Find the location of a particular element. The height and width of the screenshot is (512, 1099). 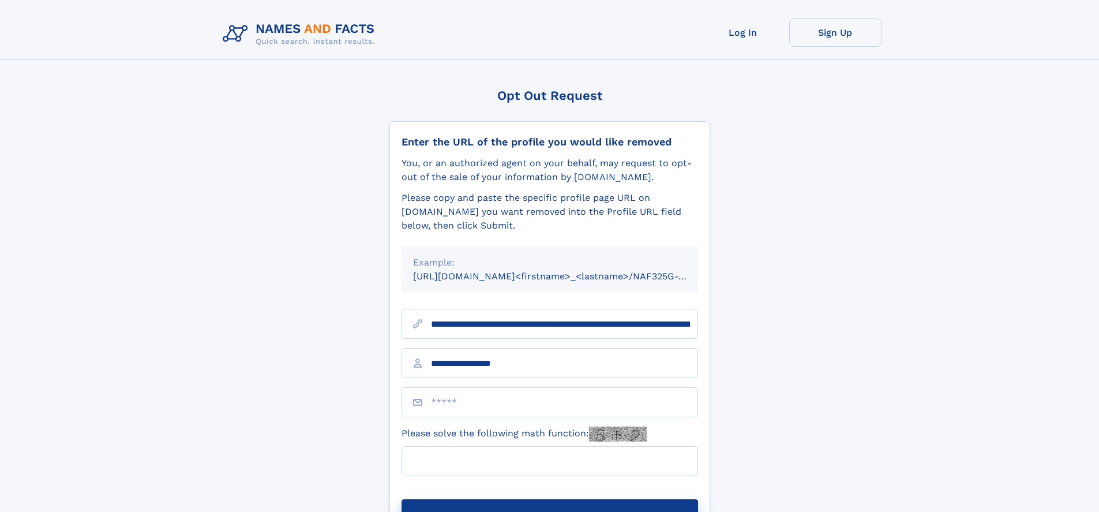

div: Opt Out Request is located at coordinates (550, 95).